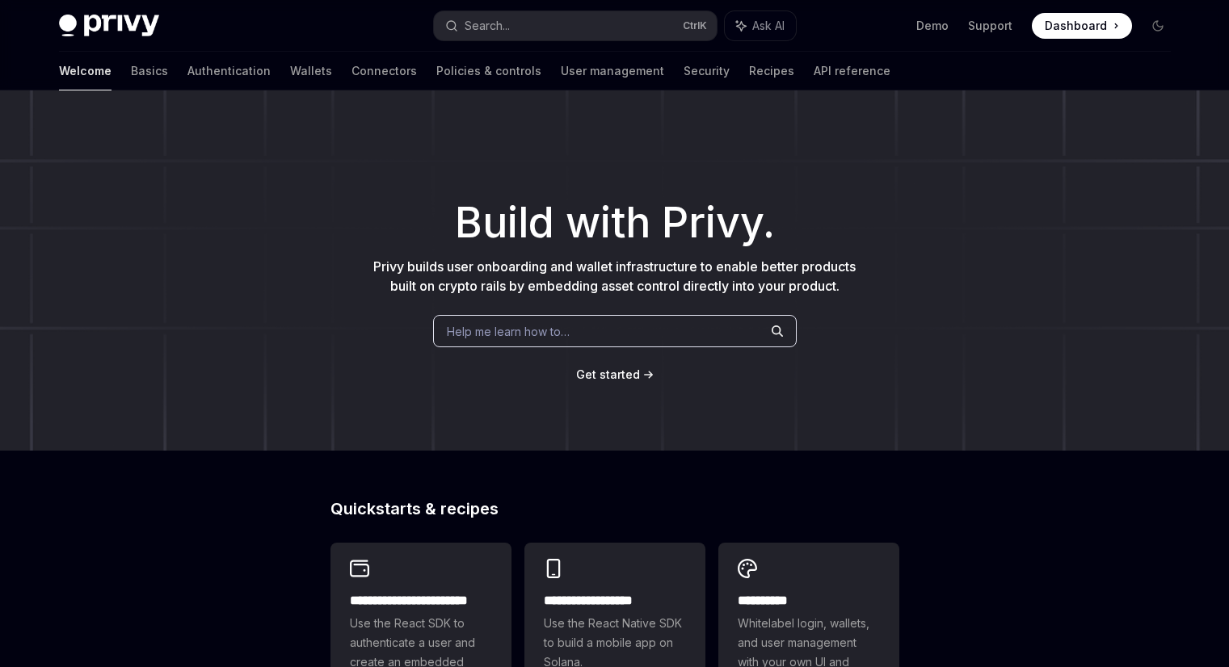 The image size is (1229, 667). What do you see at coordinates (311, 71) in the screenshot?
I see `a: Wallets` at bounding box center [311, 71].